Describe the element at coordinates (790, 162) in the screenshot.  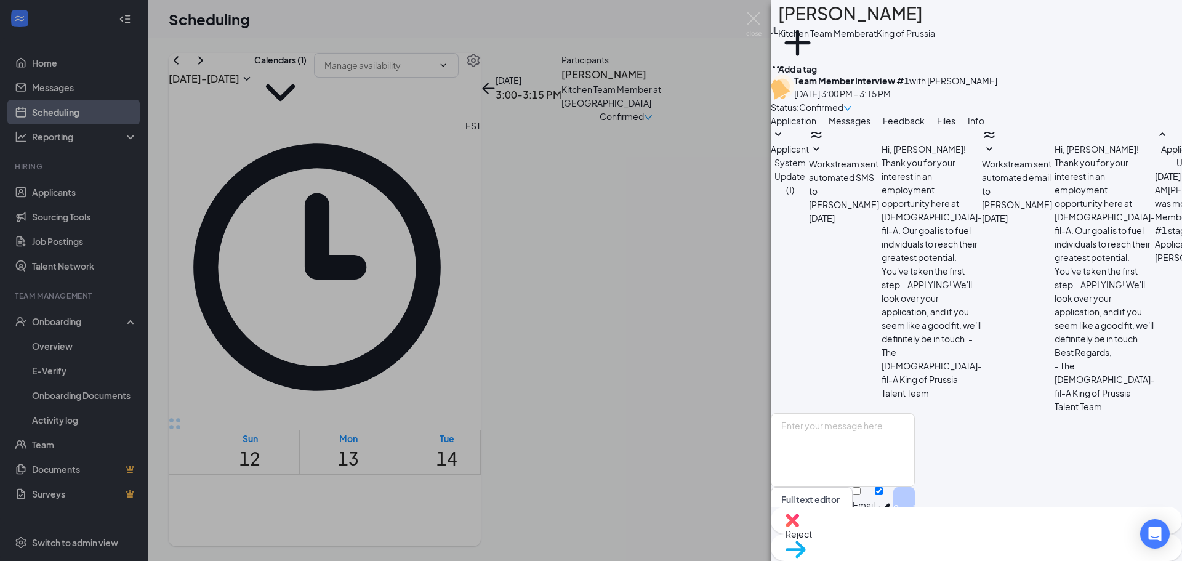
I see `button: SmallChevronDownApplicant System Update (1)` at that location.